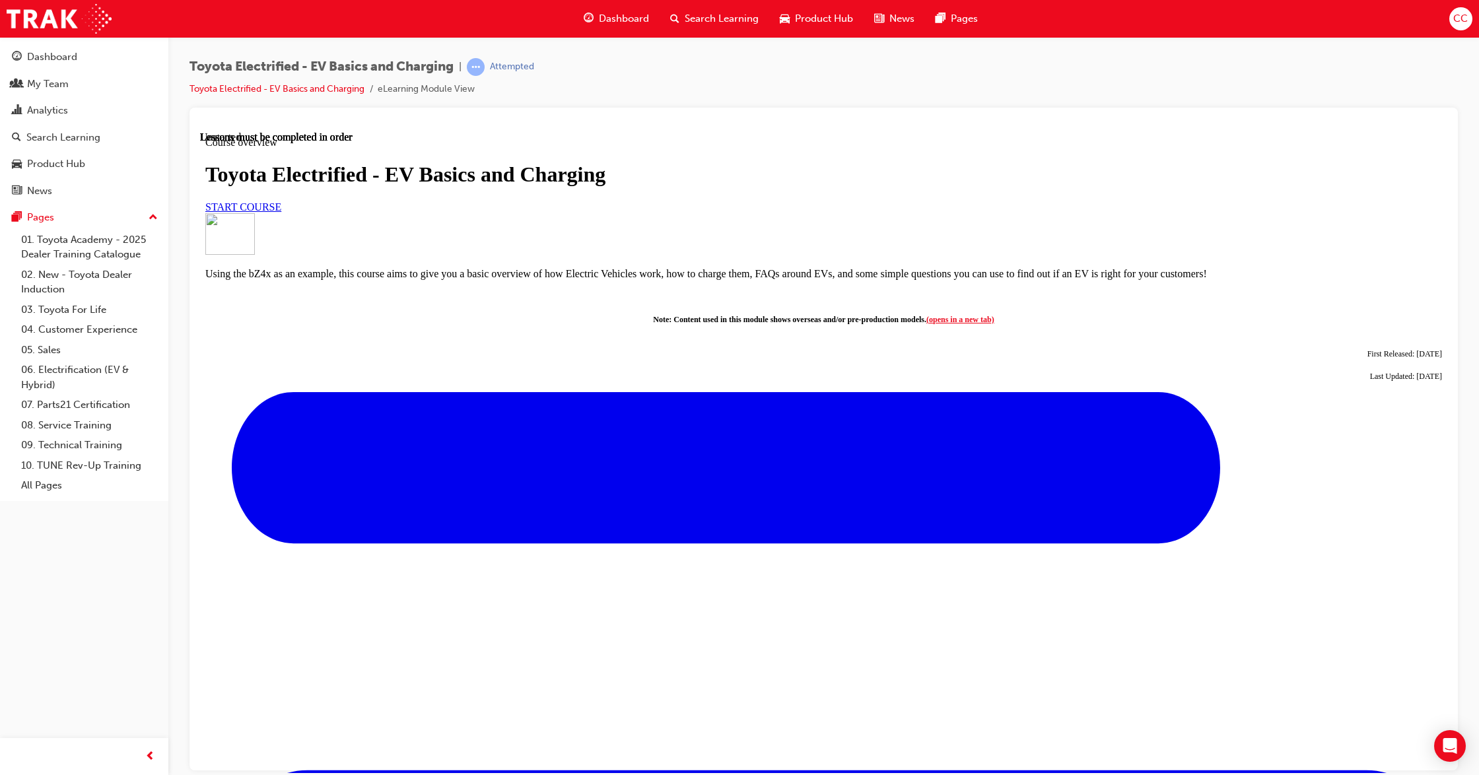  Describe the element at coordinates (512, 67) in the screenshot. I see `div: Attempted` at that location.